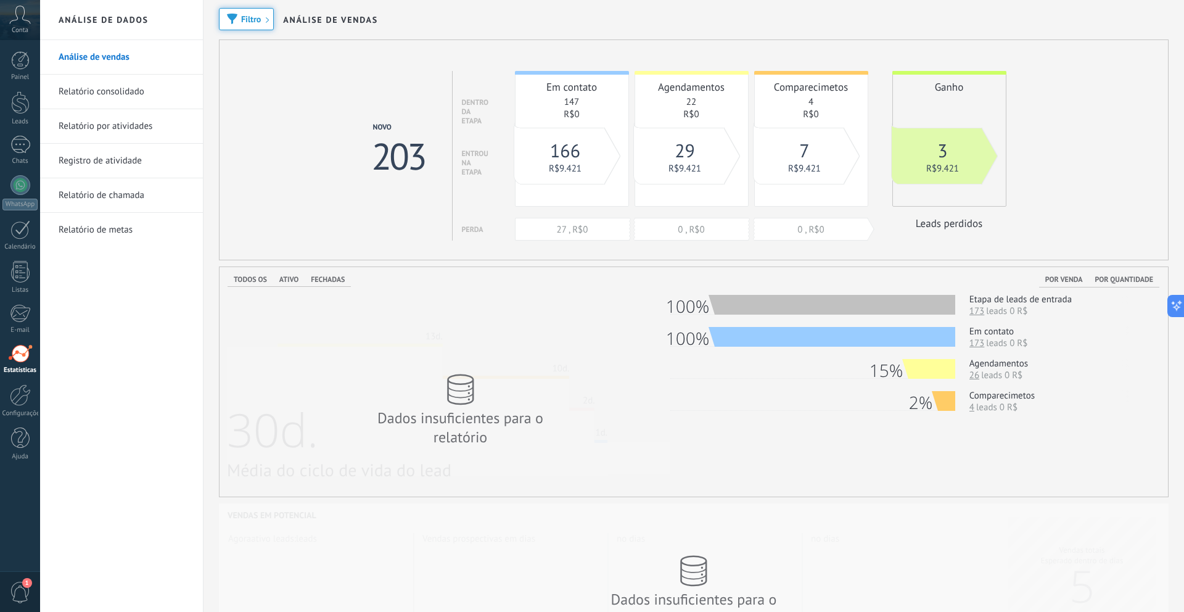 The height and width of the screenshot is (612, 1184). I want to click on a: 29, so click(684, 154).